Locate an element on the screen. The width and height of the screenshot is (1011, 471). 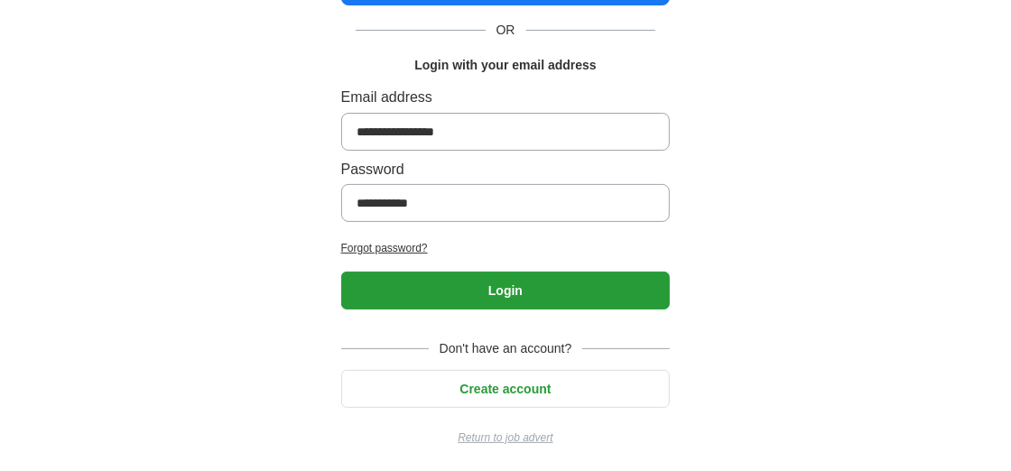
label: Email address is located at coordinates (505, 97).